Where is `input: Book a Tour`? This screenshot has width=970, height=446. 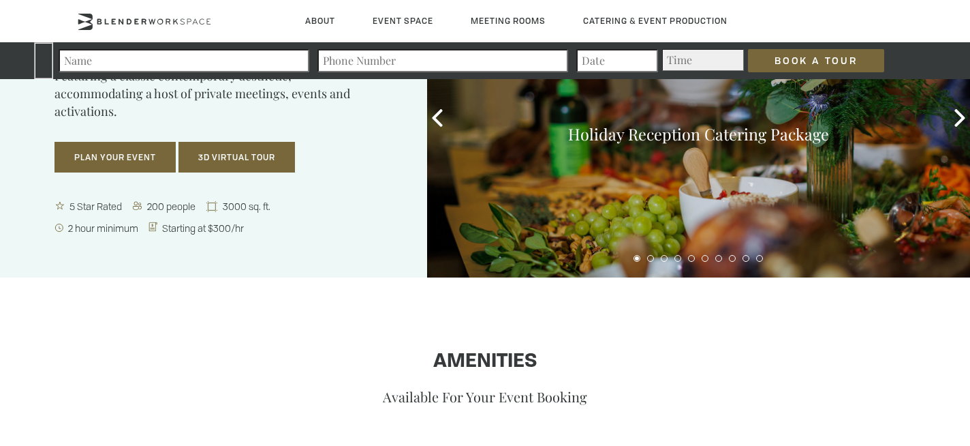
input: Book a Tour is located at coordinates (816, 61).